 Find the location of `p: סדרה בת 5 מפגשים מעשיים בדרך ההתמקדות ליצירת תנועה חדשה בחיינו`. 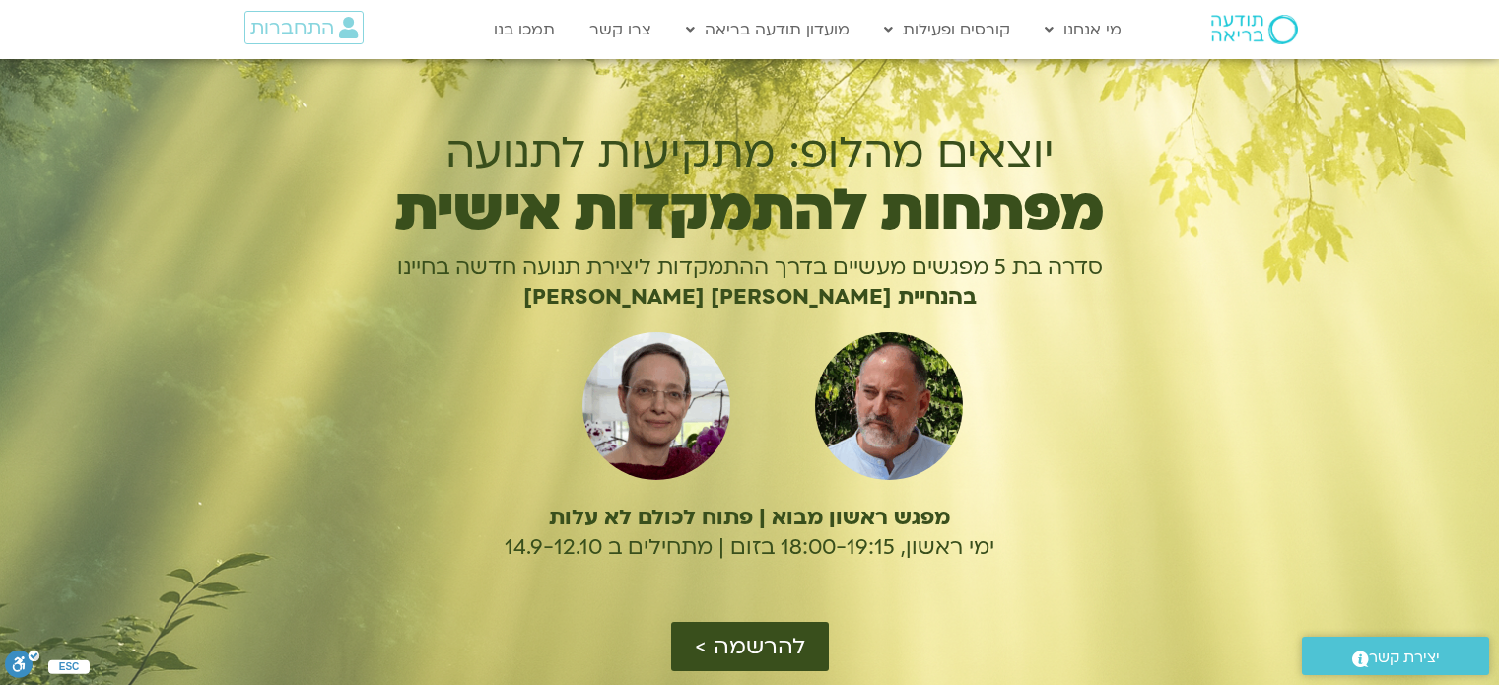

p: סדרה בת 5 מפגשים מעשיים בדרך ההתמקדות ליצירת תנועה חדשה בחיינו is located at coordinates (750, 267).